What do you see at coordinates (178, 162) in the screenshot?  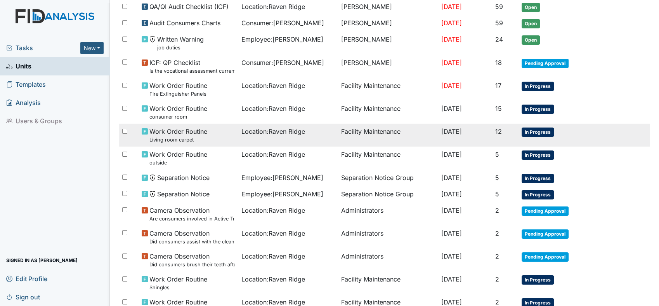 I see `small: outside` at bounding box center [178, 162].